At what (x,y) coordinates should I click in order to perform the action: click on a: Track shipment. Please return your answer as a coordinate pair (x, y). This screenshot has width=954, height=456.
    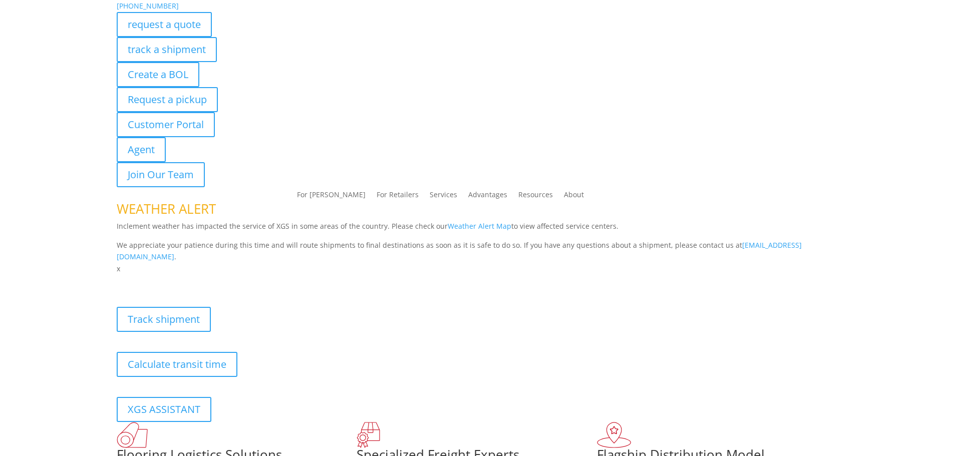
    Looking at the image, I should click on (164, 319).